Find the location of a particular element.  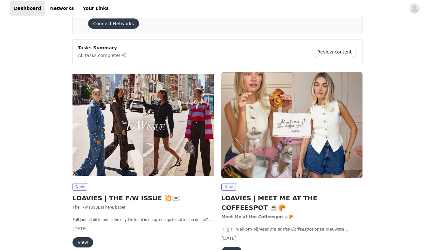

a: Dashboard is located at coordinates (27, 8).